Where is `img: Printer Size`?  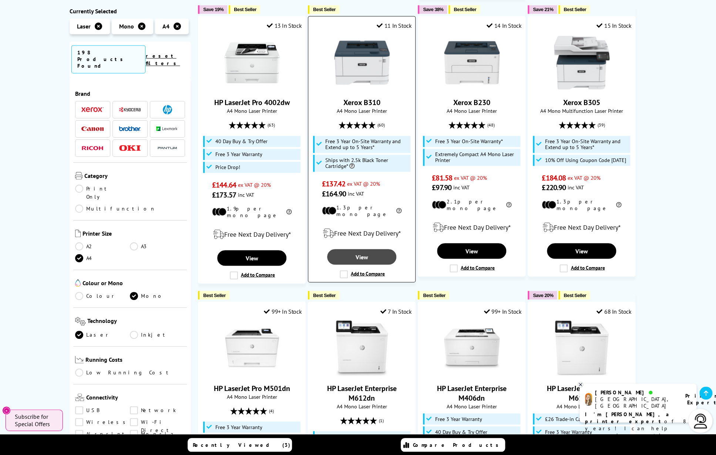 img: Printer Size is located at coordinates (78, 233).